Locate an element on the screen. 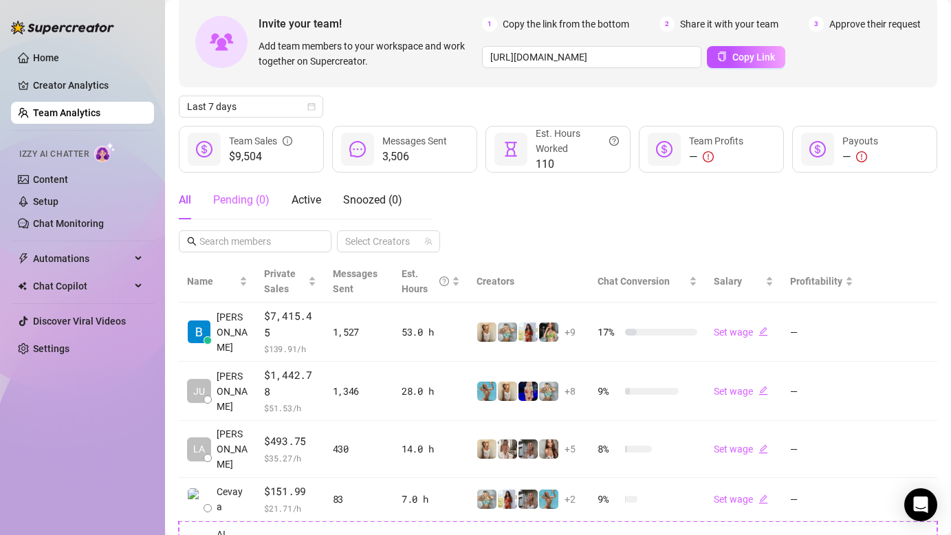 This screenshot has height=535, width=951. span: $7,415.45 is located at coordinates (290, 324).